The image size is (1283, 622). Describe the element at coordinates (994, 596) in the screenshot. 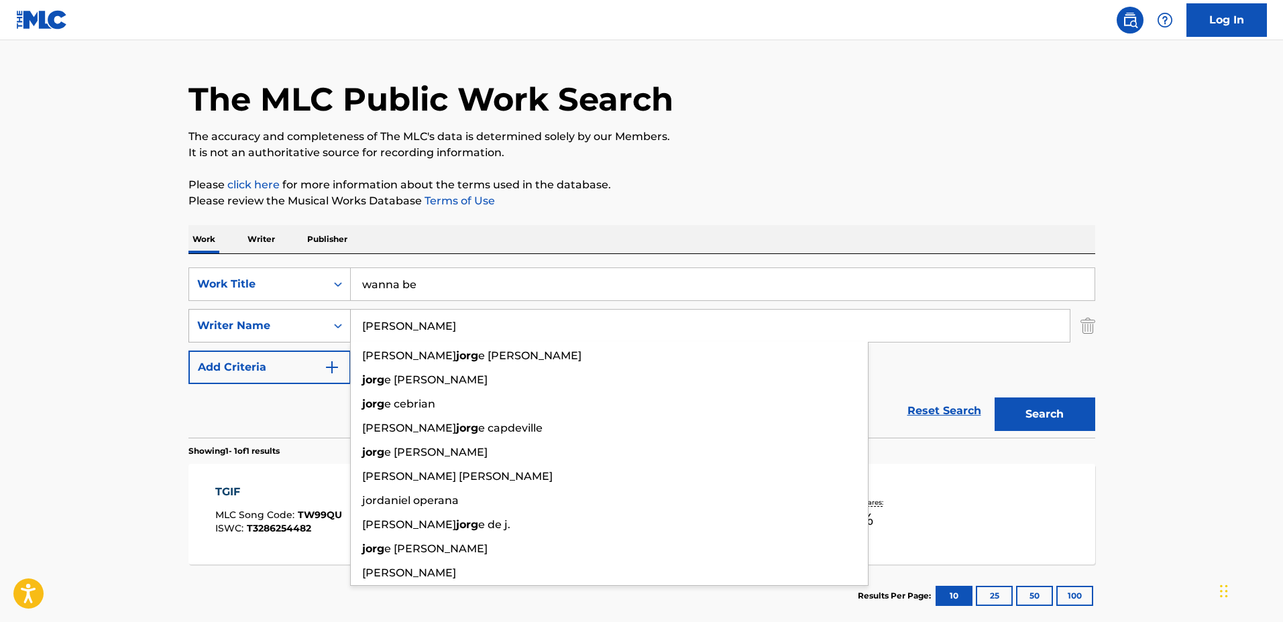

I see `button: 25` at that location.